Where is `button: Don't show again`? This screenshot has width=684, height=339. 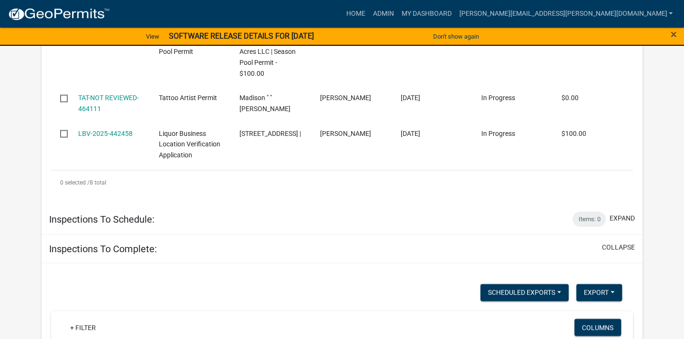 button: Don't show again is located at coordinates (456, 36).